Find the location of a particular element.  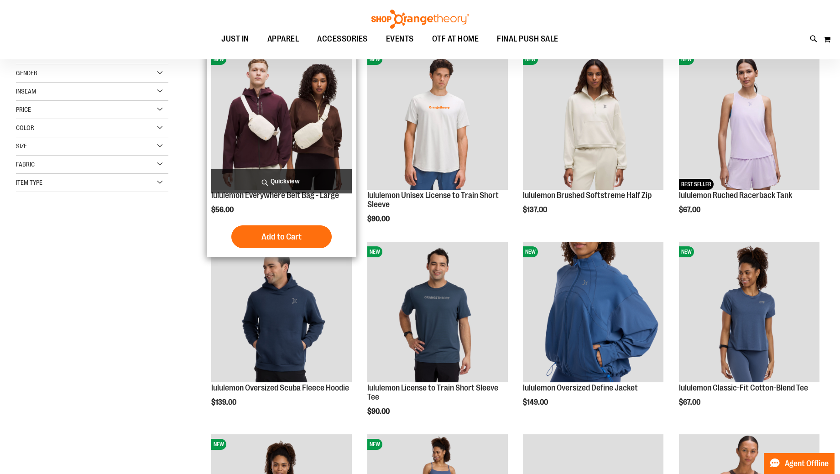

a: lululemon Oversized Scuba Fleece HoodieNEW is located at coordinates (282, 313).